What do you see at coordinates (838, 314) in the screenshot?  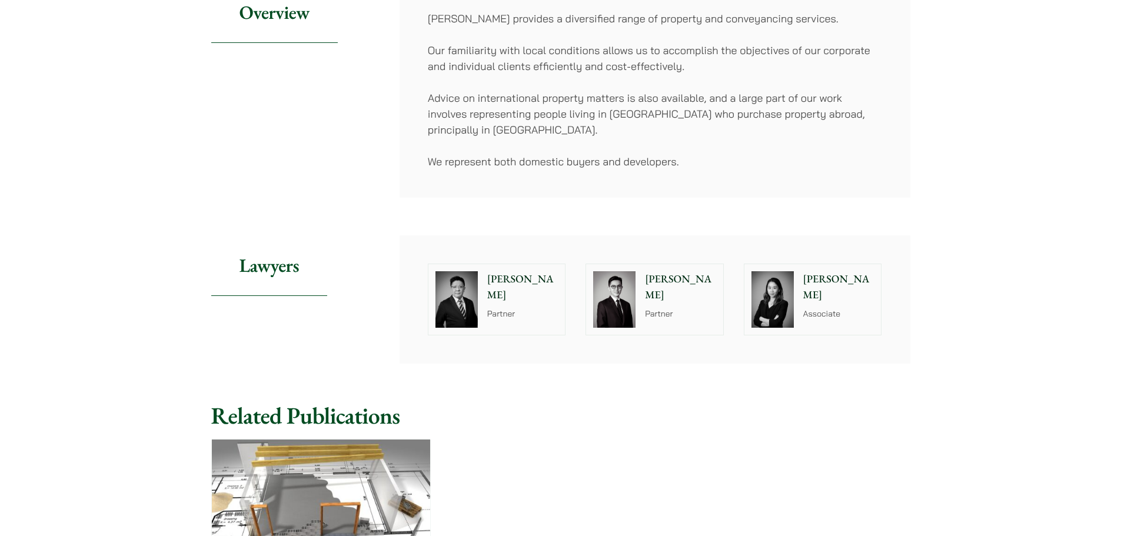 I see `p: Associate` at bounding box center [838, 314].